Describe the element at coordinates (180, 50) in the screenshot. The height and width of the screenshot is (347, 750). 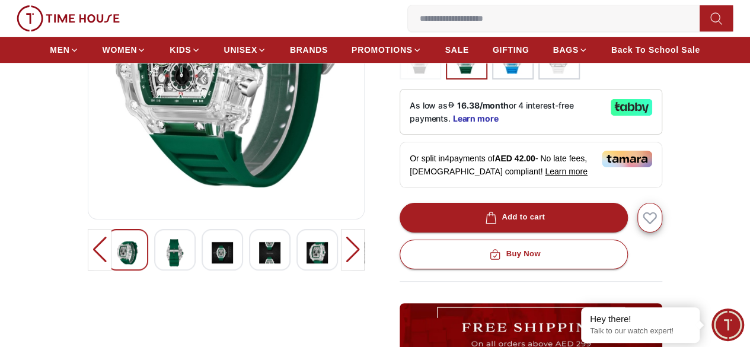
I see `span: KIDS` at that location.